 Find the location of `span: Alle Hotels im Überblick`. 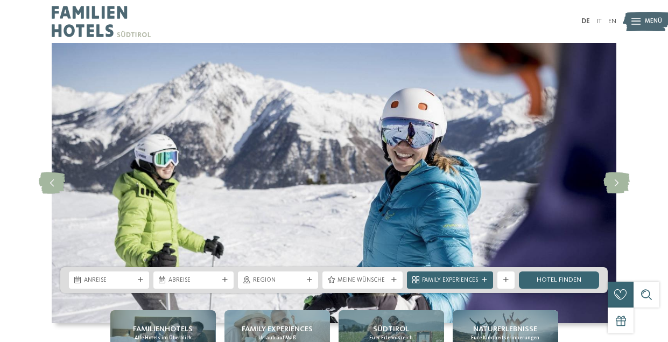

span: Alle Hotels im Überblick is located at coordinates (163, 337).